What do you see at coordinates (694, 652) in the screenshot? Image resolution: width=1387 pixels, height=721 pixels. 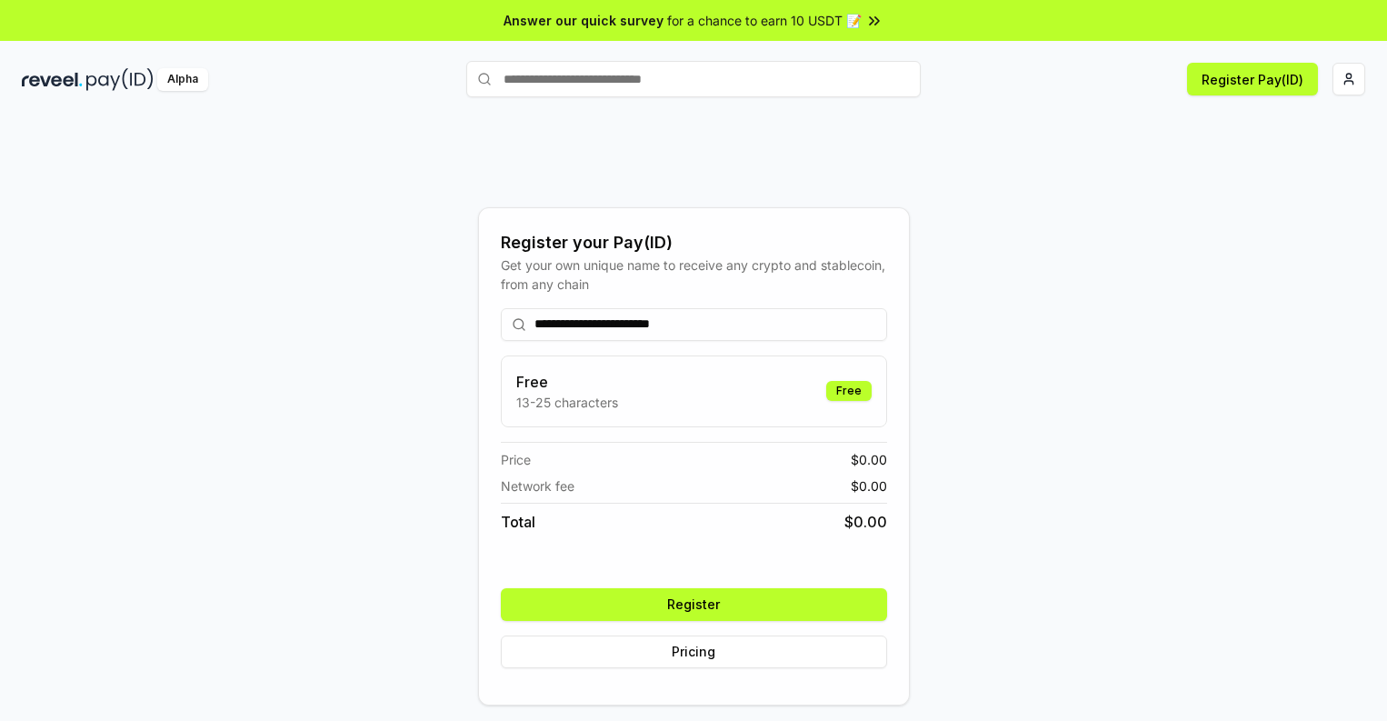 I see `button: Pricing` at bounding box center [694, 652].